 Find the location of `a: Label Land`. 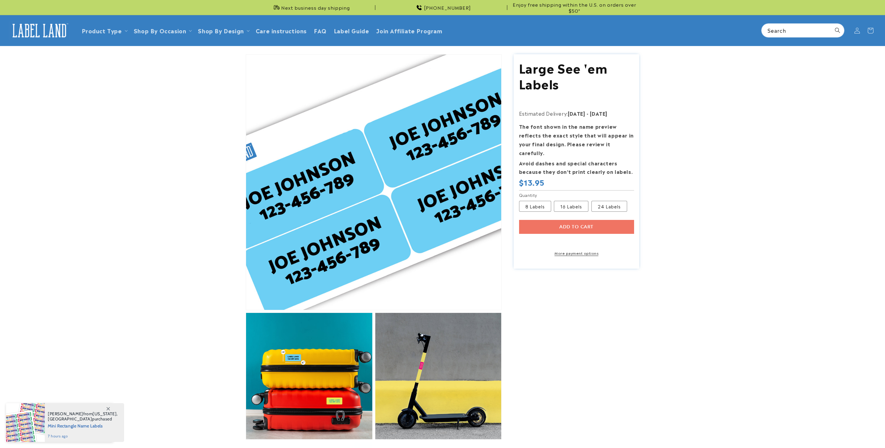

a: Label Land is located at coordinates (39, 30).